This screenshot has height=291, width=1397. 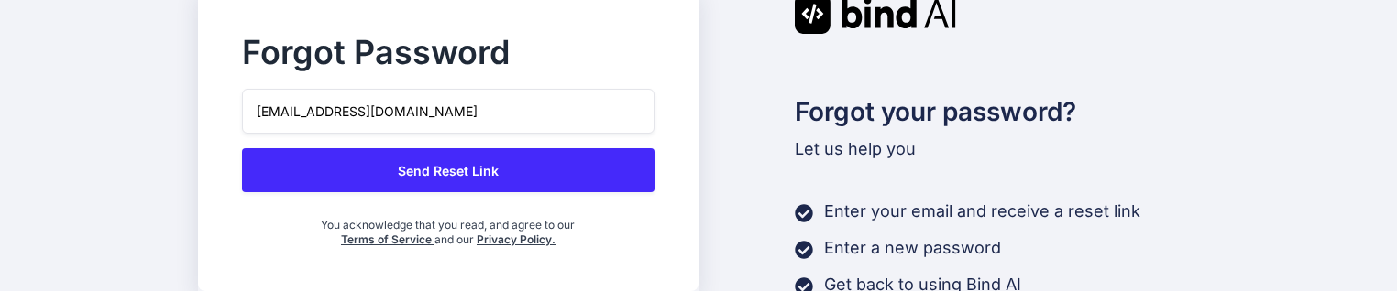 I want to click on h2: Forgot Password, so click(x=448, y=52).